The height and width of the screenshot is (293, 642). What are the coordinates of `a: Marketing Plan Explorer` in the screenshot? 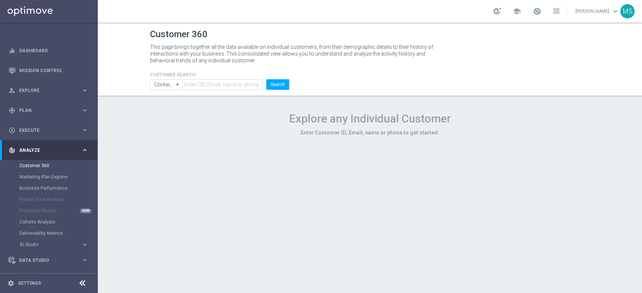 It's located at (49, 177).